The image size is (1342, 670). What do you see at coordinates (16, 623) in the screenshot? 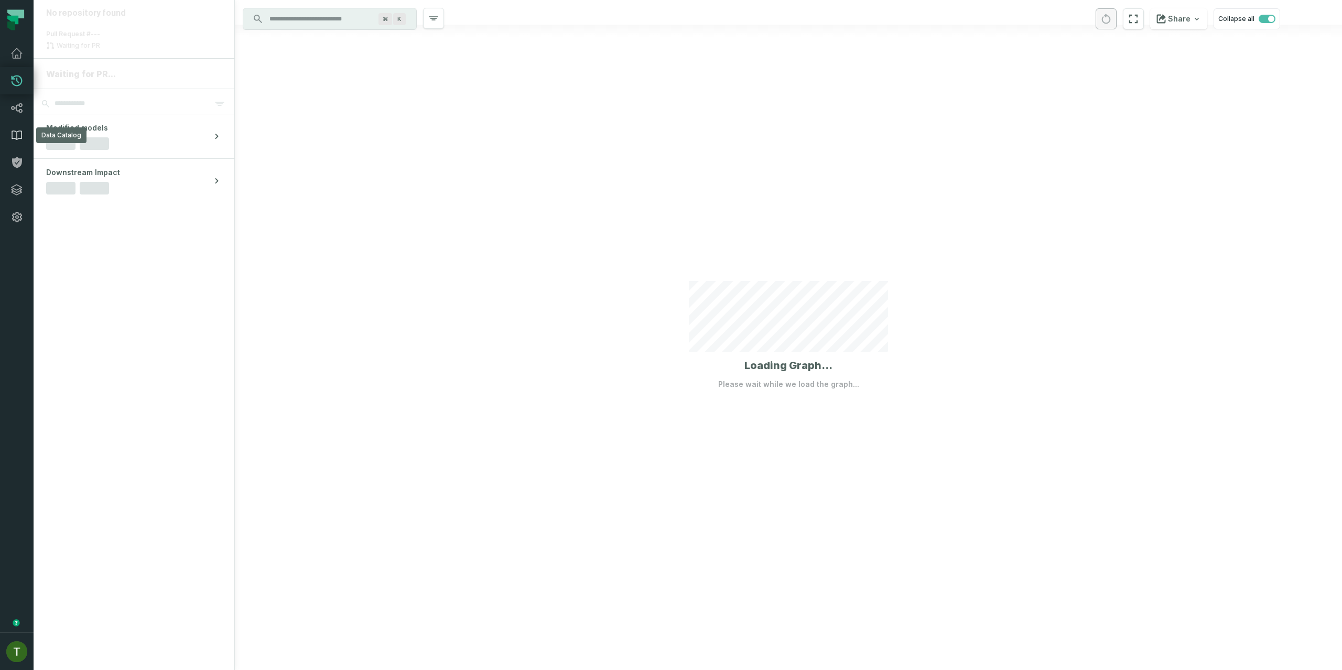
I see `div: Tooltip anchor` at bounding box center [16, 623].